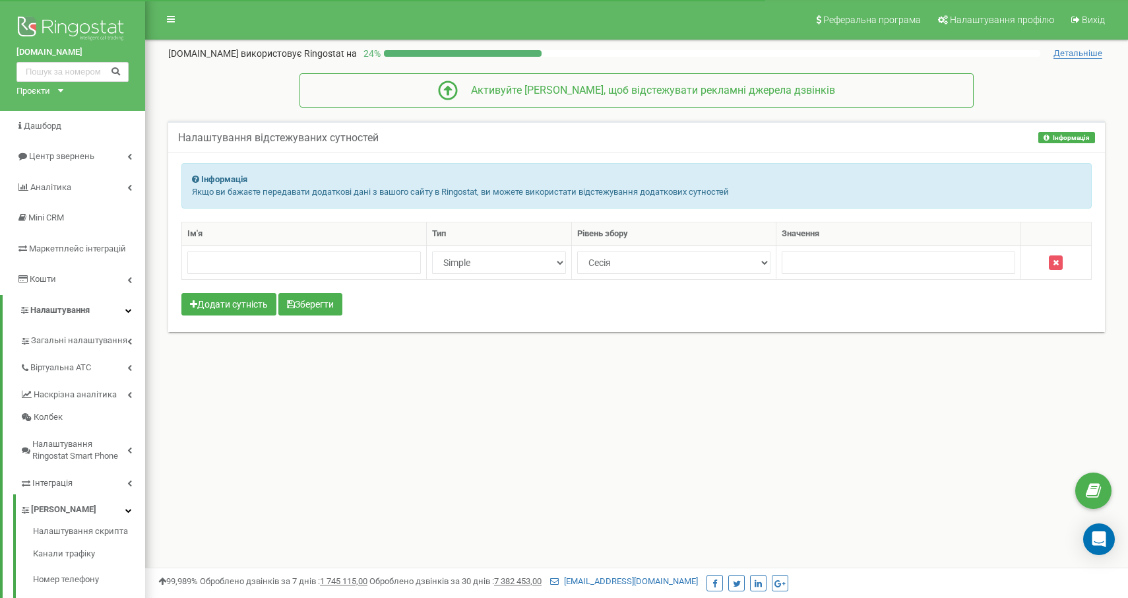 The image size is (1128, 598). What do you see at coordinates (48, 417) in the screenshot?
I see `span: Колбек` at bounding box center [48, 417].